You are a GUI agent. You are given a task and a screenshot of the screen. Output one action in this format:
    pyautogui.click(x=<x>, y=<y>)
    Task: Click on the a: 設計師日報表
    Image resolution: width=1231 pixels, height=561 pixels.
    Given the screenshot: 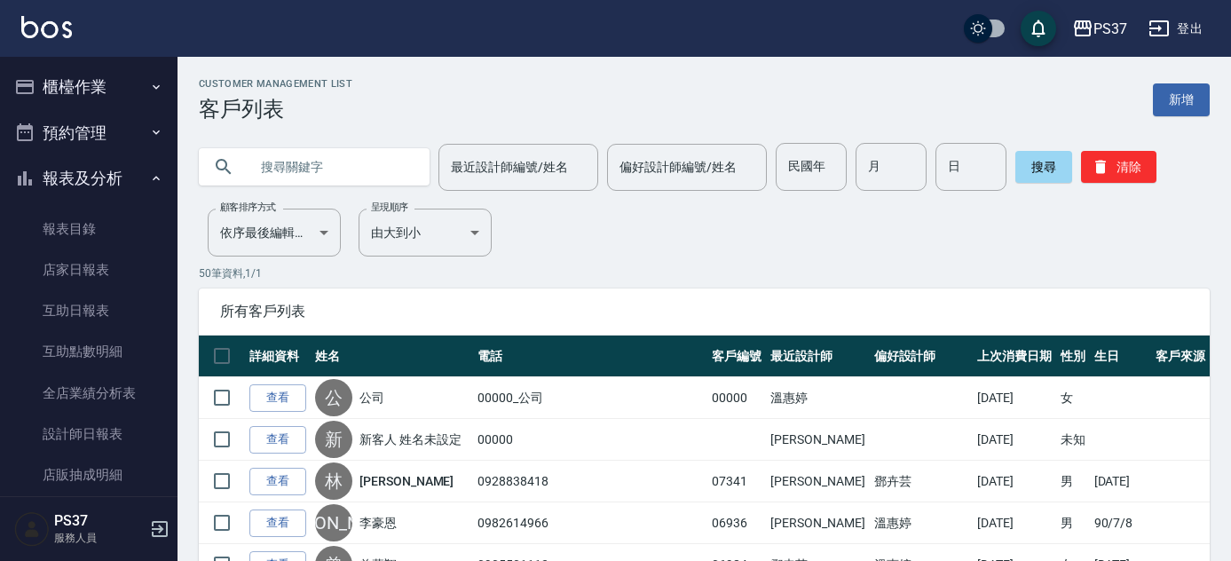 What is the action you would take?
    pyautogui.click(x=89, y=434)
    